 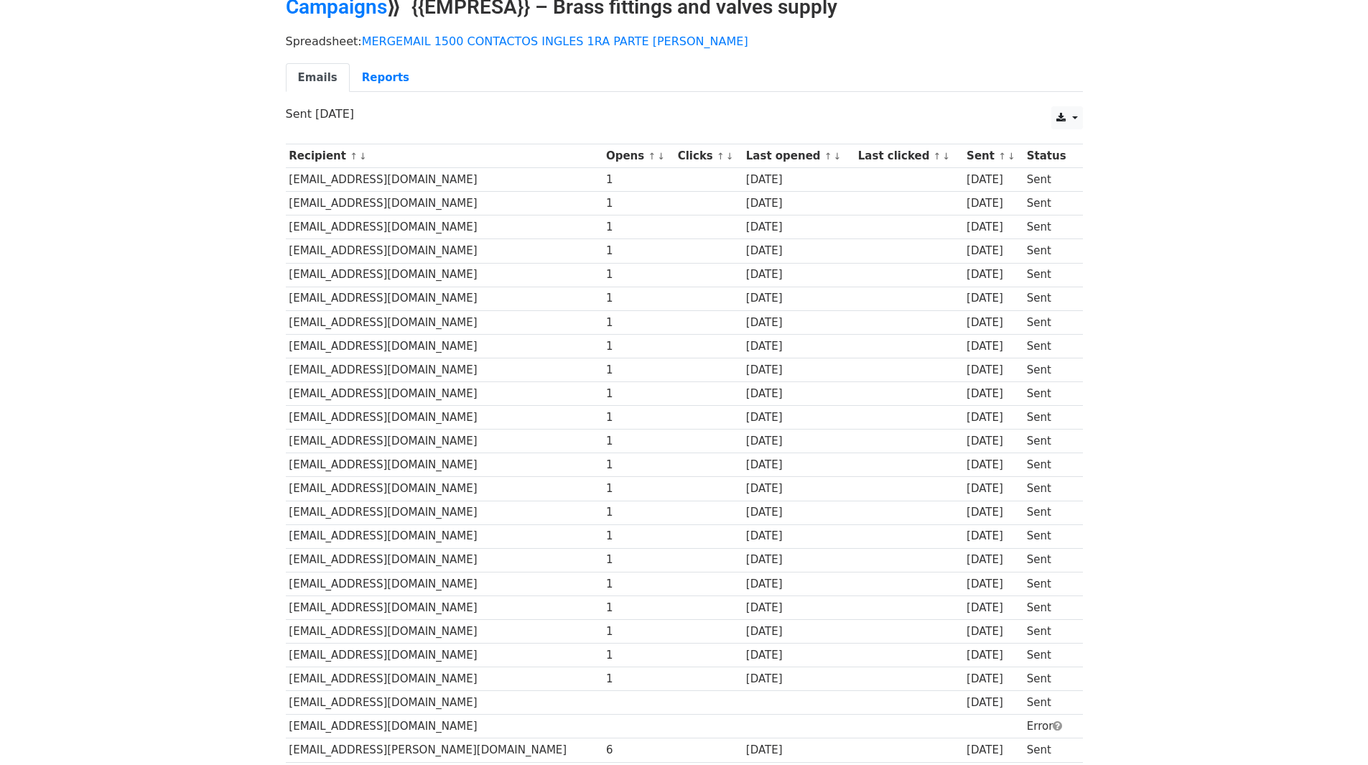 What do you see at coordinates (639, 750) in the screenshot?
I see `div: 6` at bounding box center [639, 750].